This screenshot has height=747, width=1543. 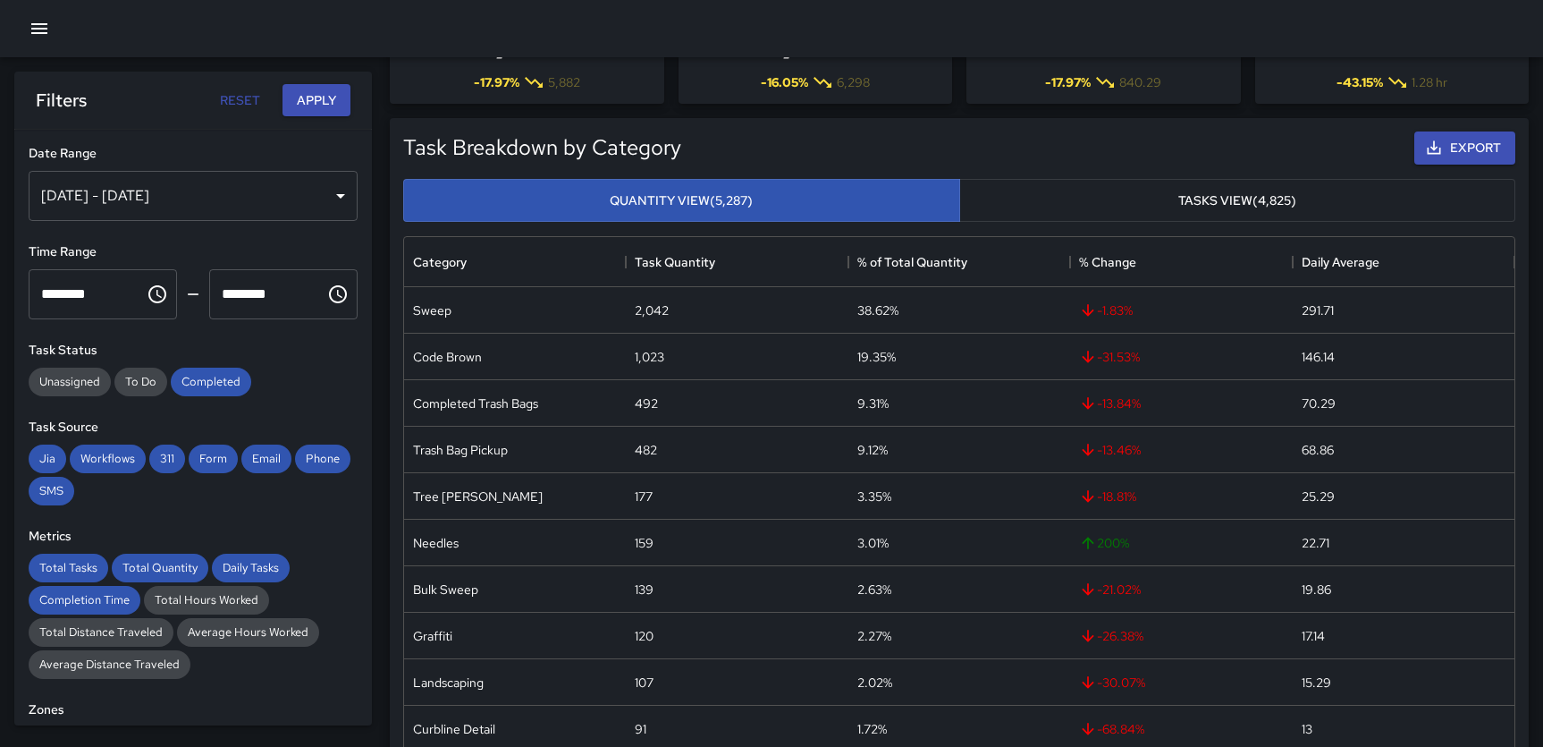 What do you see at coordinates (193, 710) in the screenshot?
I see `h6: Zones` at bounding box center [193, 710].